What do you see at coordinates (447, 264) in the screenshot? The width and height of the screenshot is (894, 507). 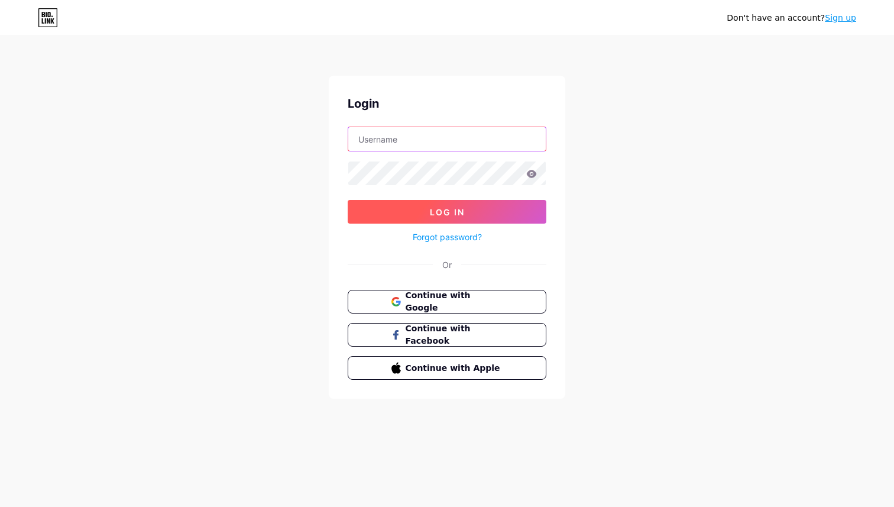 I see `div: Or` at bounding box center [447, 264].